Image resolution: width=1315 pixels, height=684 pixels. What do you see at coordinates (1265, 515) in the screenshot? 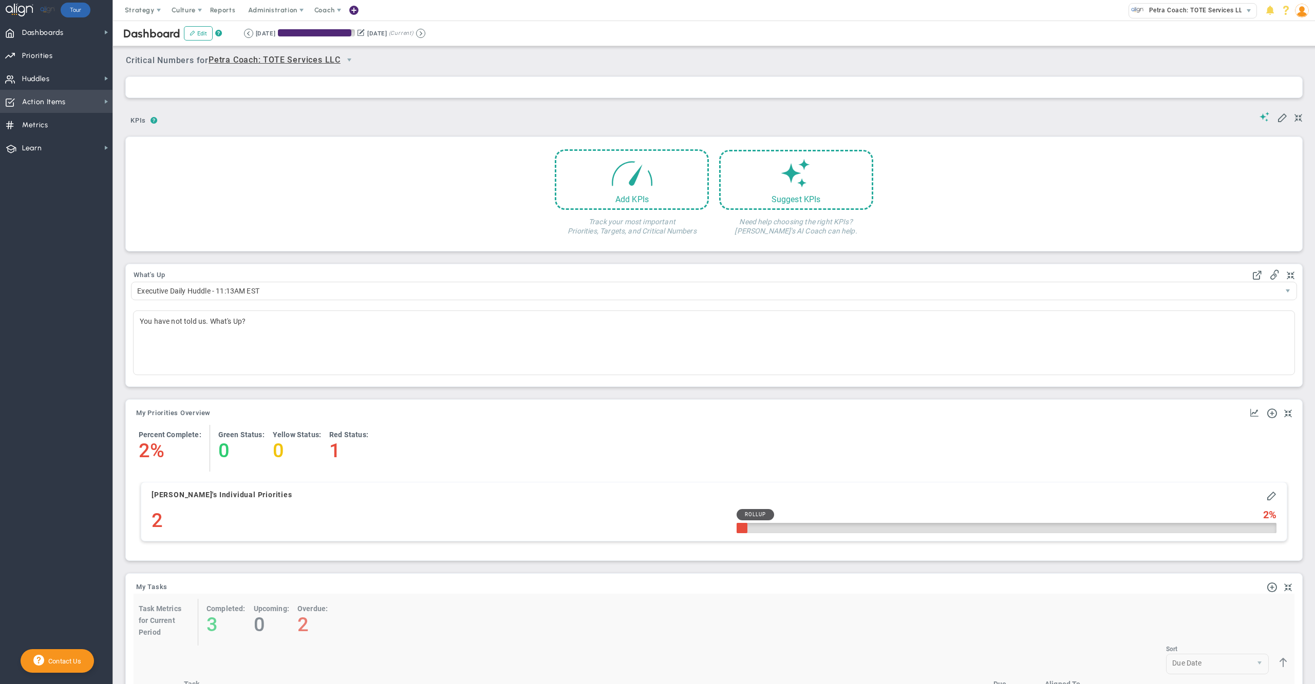
I see `span: 2` at bounding box center [1265, 515].